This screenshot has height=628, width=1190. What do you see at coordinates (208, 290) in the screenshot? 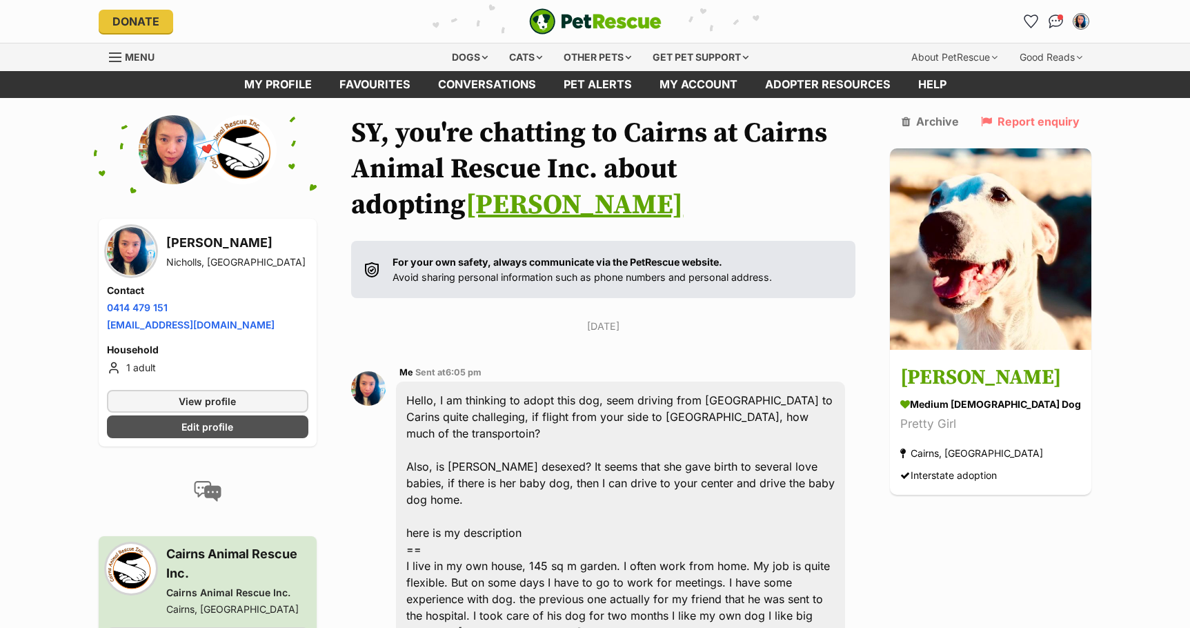
I see `h4: Contact` at bounding box center [208, 290].